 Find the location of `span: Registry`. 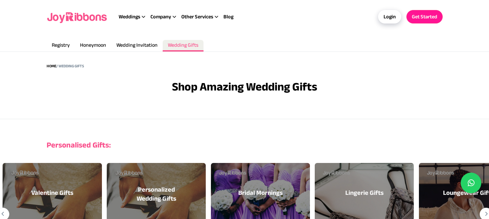

span: Registry is located at coordinates (61, 45).